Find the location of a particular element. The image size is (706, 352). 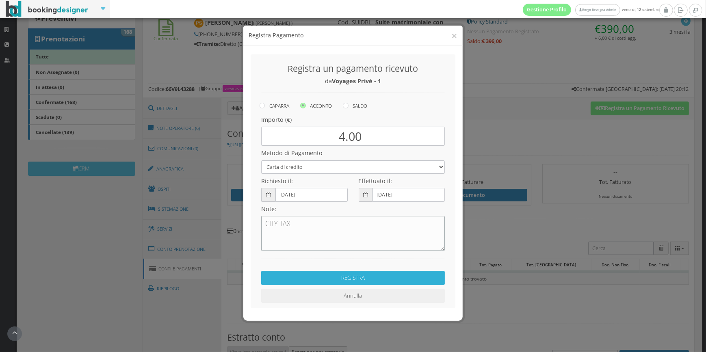

label: ACCONTO is located at coordinates (316, 106).